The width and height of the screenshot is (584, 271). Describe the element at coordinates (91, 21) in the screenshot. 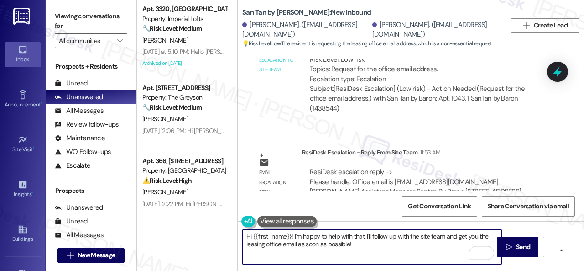

I see `label: Viewing conversations for` at that location.